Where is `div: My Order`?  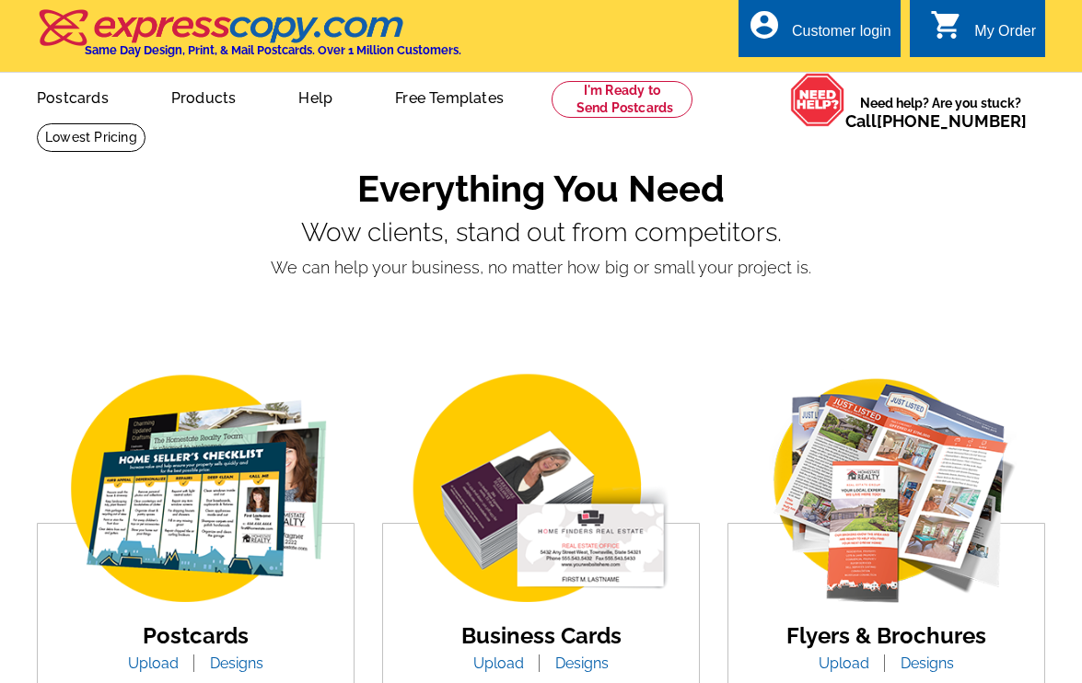 div: My Order is located at coordinates (1004, 36).